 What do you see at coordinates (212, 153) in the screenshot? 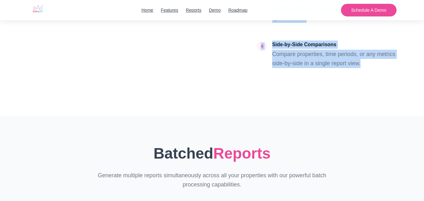
I see `h2: Batched` at bounding box center [212, 153].